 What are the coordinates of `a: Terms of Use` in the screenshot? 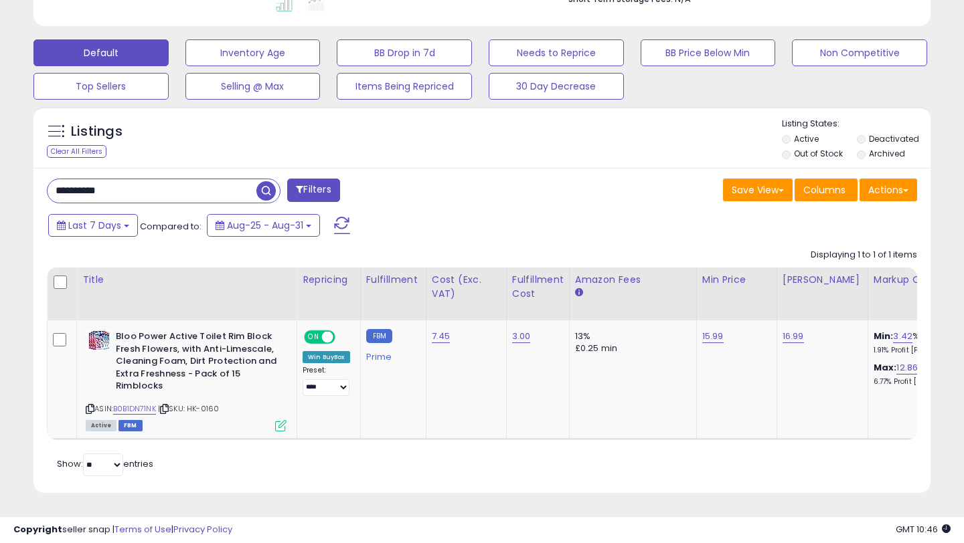 It's located at (143, 529).